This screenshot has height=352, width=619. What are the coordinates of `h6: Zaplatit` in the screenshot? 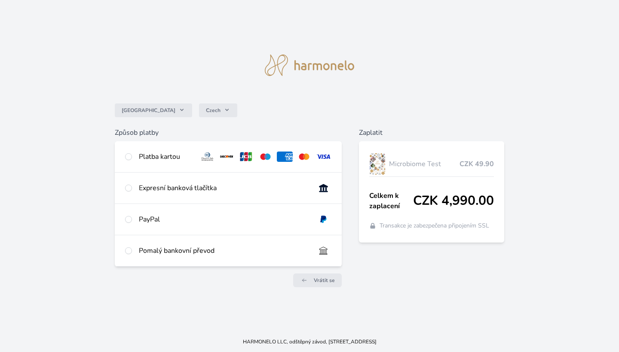 It's located at (431, 133).